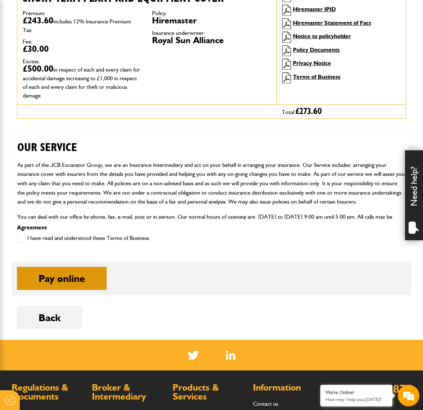 Image resolution: width=423 pixels, height=410 pixels. What do you see at coordinates (211, 142) in the screenshot?
I see `h2: OUR SERVICE` at bounding box center [211, 142].